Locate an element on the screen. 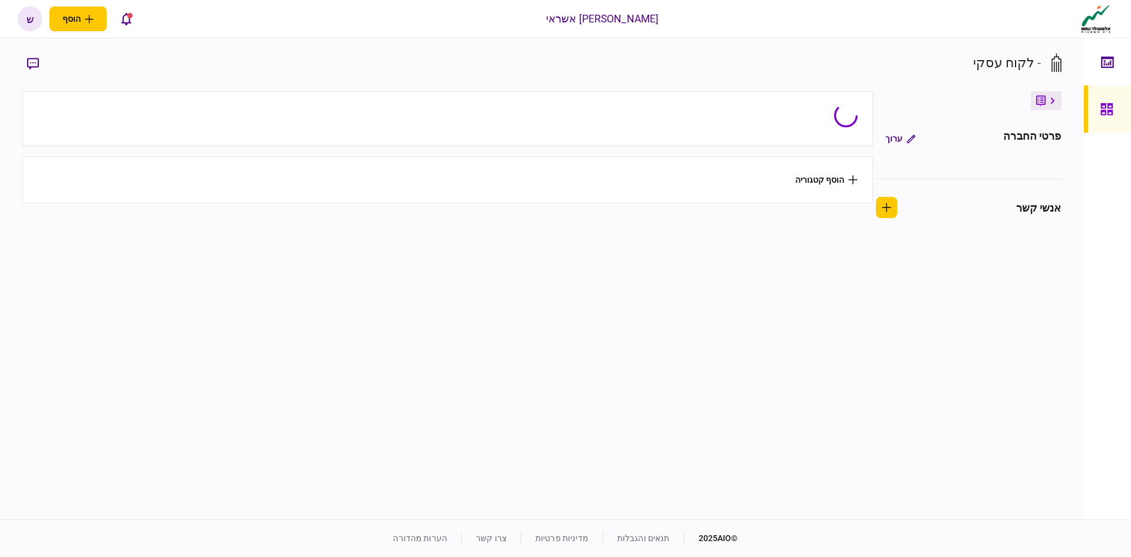  a: צרו קשר is located at coordinates (491, 538).